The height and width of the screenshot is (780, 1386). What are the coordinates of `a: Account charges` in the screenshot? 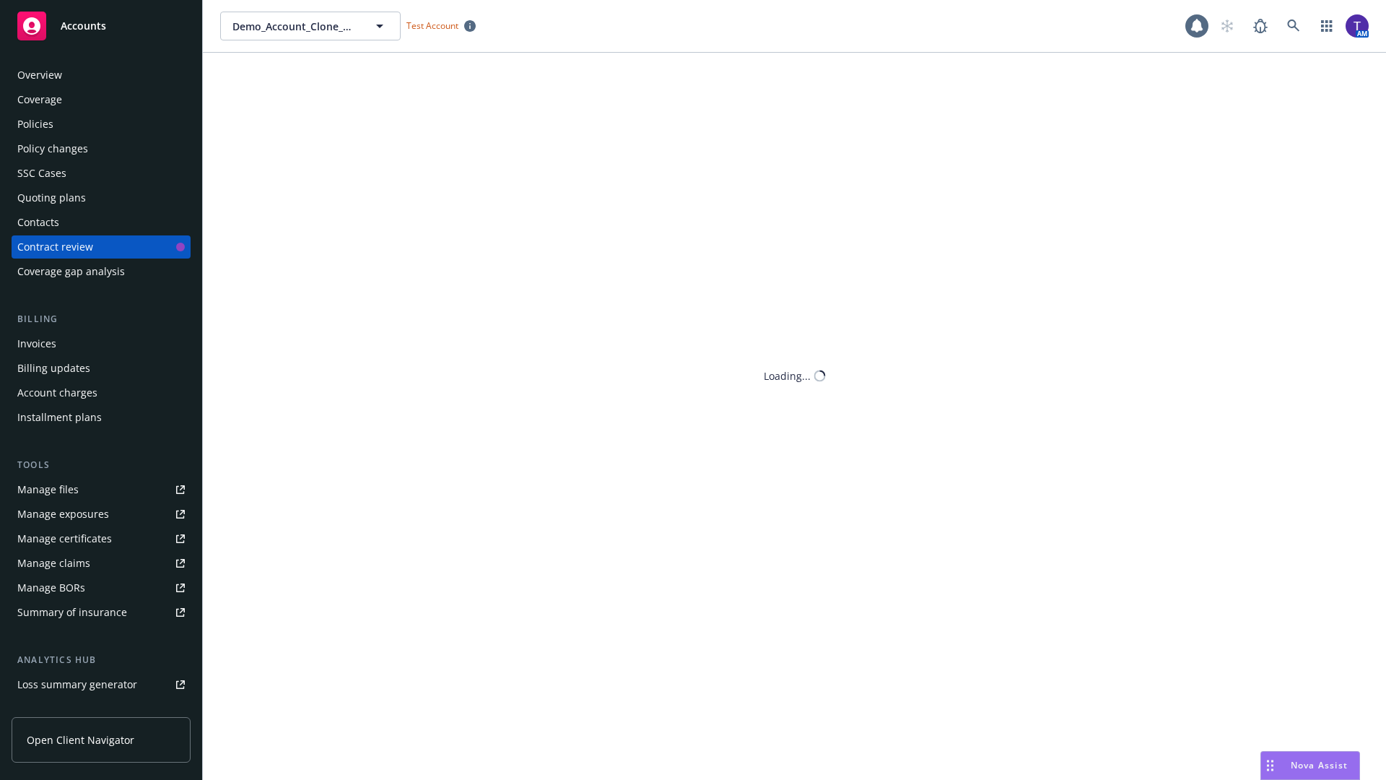 It's located at (101, 393).